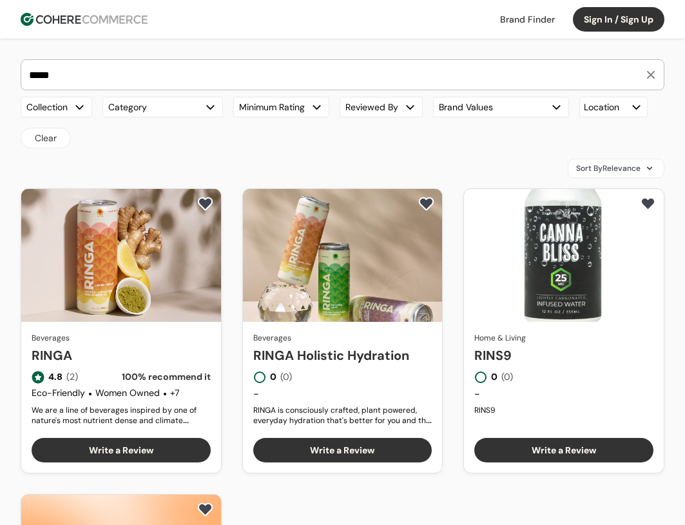  I want to click on a: RINGA, so click(121, 355).